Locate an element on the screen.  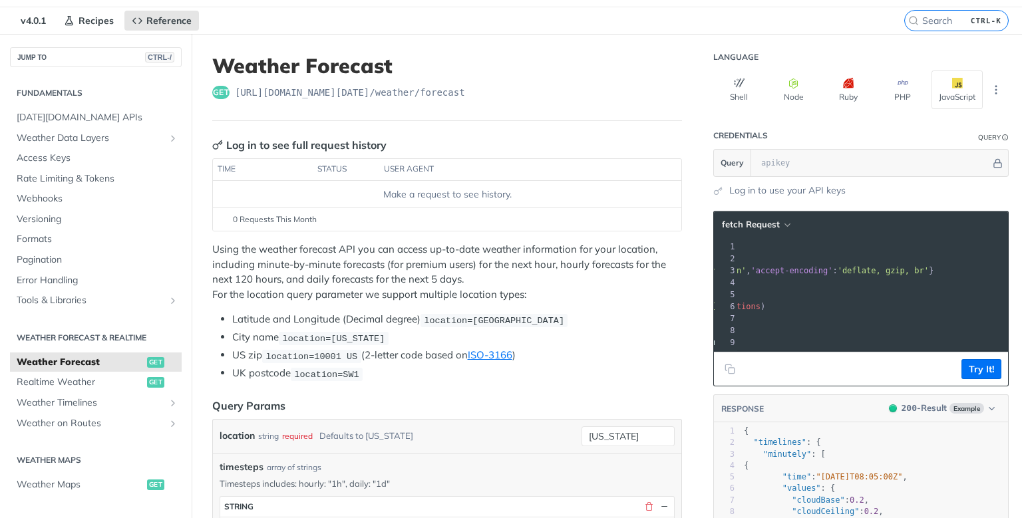
span: Reference is located at coordinates (169, 21).